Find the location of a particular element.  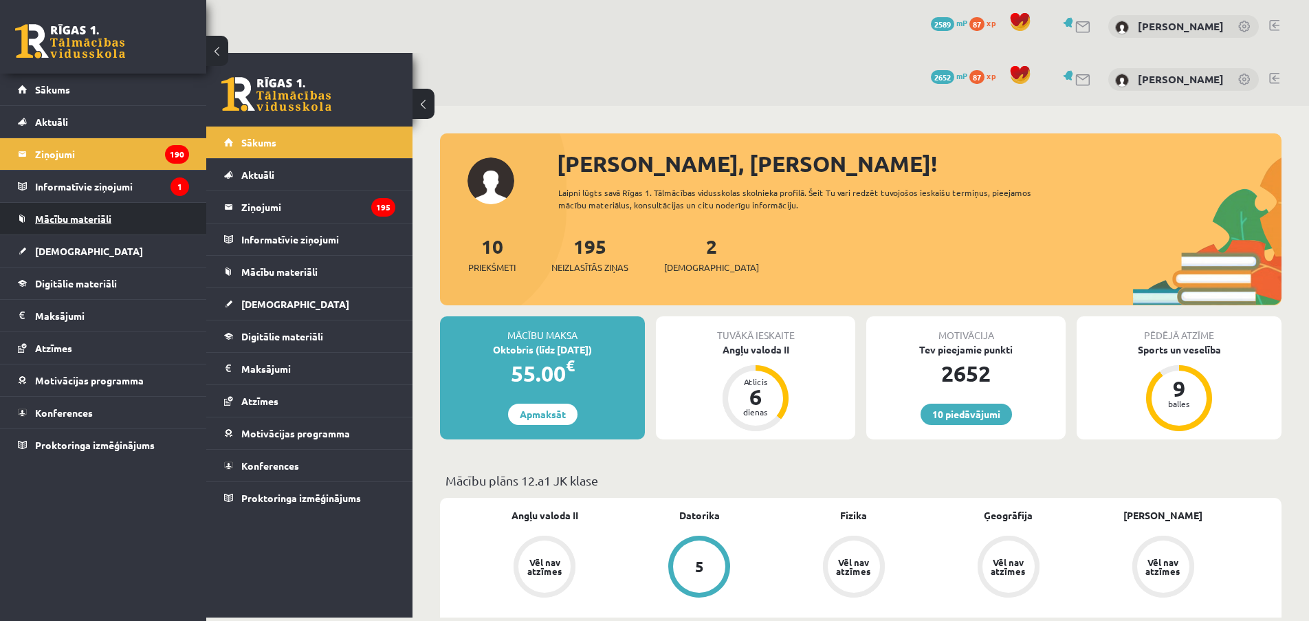

div: Tev pieejamie punkti is located at coordinates (760, 296).